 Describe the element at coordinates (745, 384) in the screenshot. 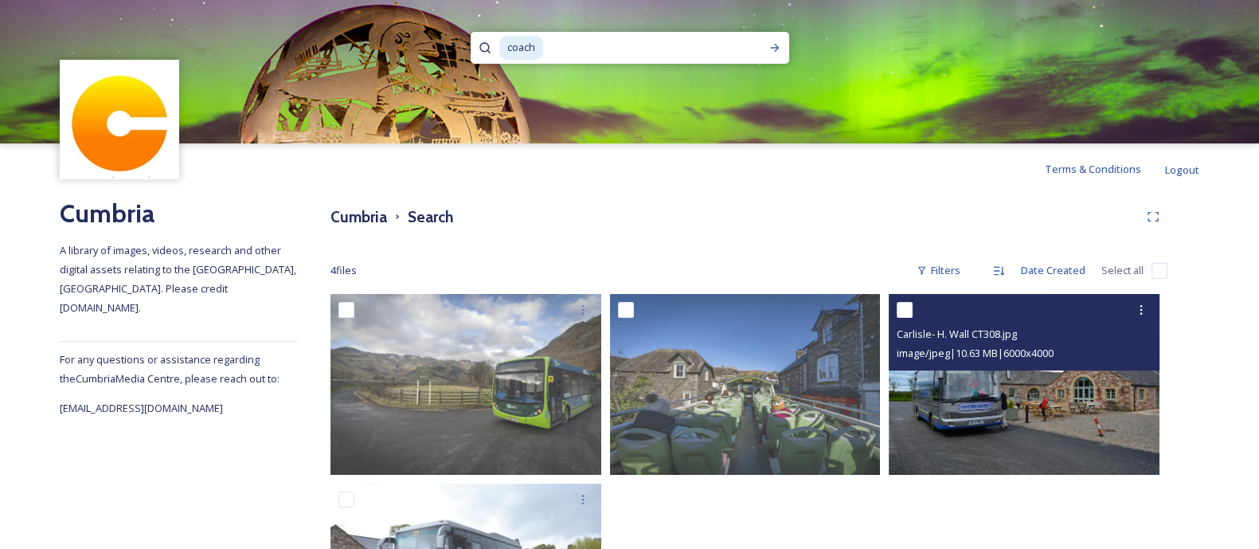

I see `img: CUMBRIATOURISM_2025_JONNYGIOS_AMBLESIDE_8.jpg` at that location.